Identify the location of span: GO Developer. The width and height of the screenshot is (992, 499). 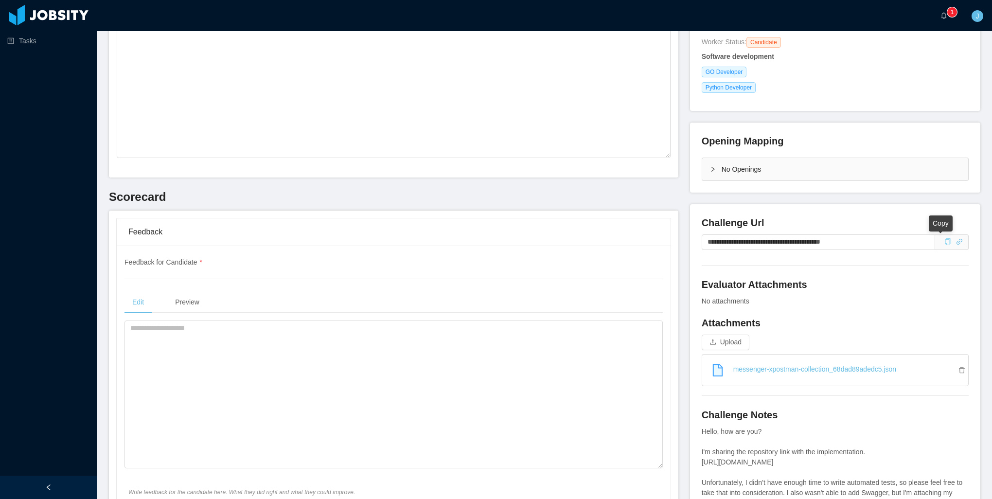
(724, 72).